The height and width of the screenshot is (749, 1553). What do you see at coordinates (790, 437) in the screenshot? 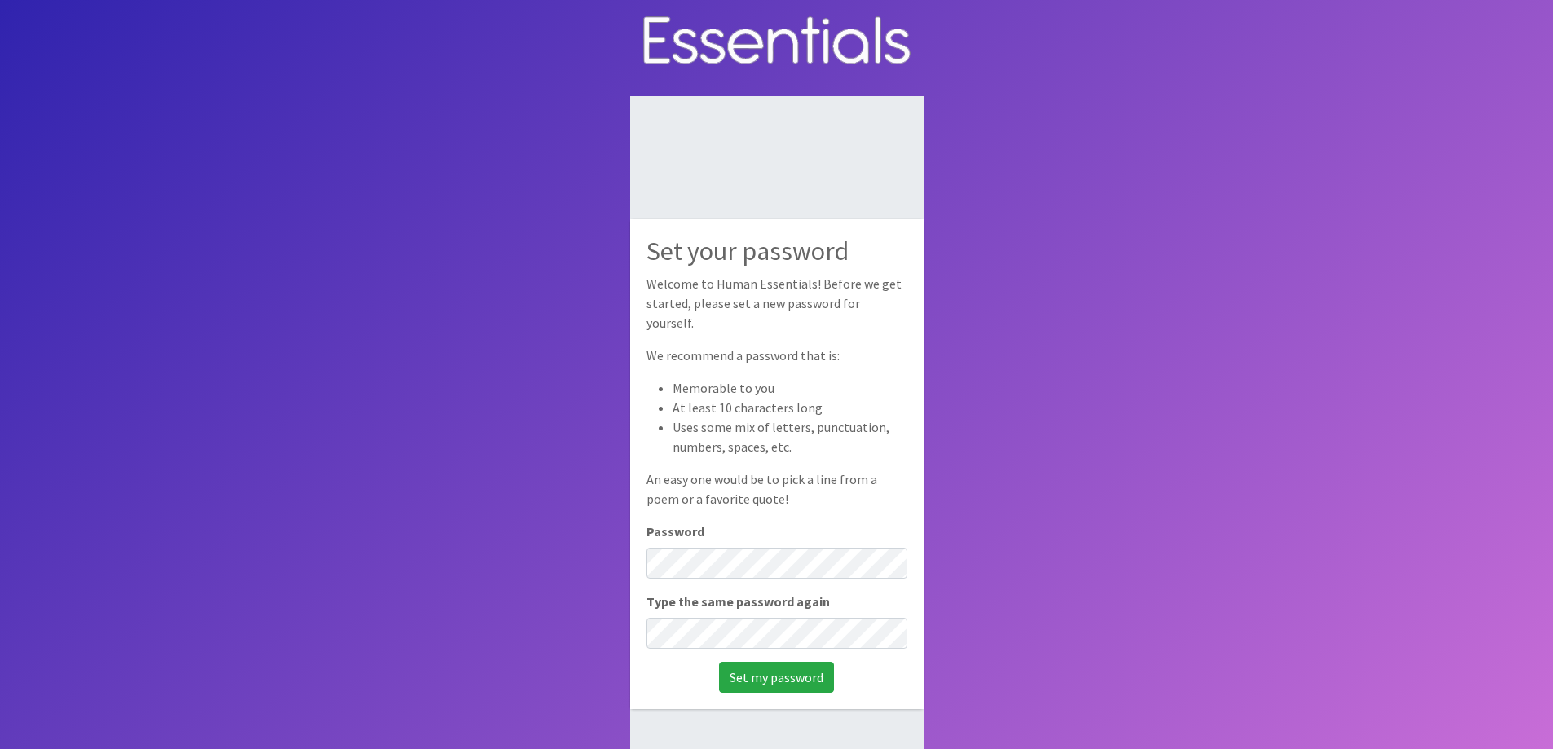
I see `li: Uses some mix of letters, punctuation, numbers, spaces, etc.` at bounding box center [790, 437].